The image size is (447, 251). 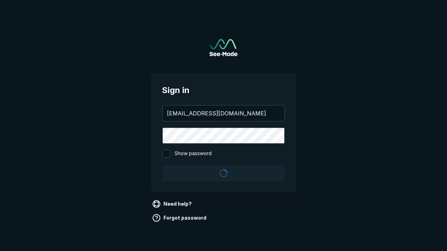 I want to click on a: Forgot password, so click(x=180, y=218).